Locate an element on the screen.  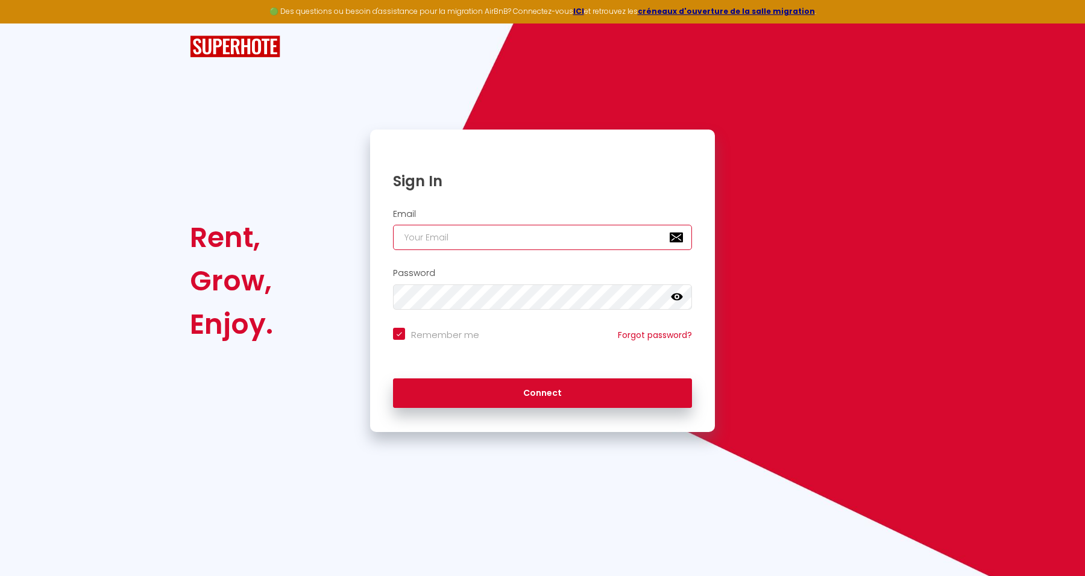
div: Rent, is located at coordinates (231, 238).